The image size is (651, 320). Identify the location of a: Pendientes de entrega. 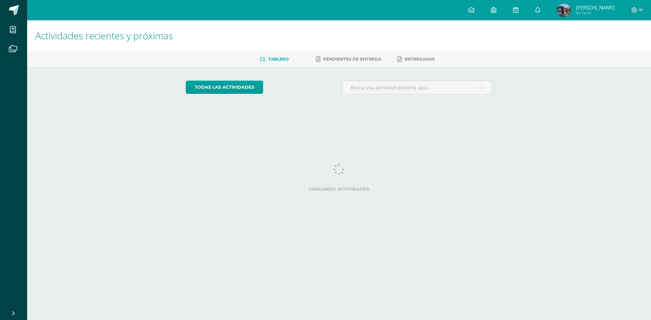
(348, 59).